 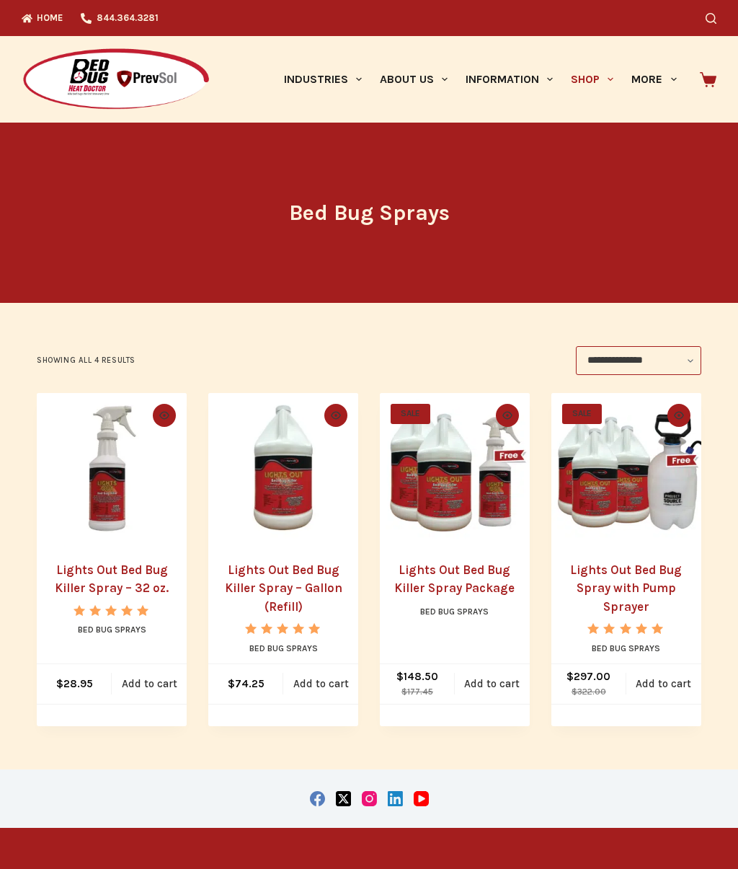 I want to click on a: Lights Out Bed Bug Killer Spray - 32 oz., so click(x=112, y=468).